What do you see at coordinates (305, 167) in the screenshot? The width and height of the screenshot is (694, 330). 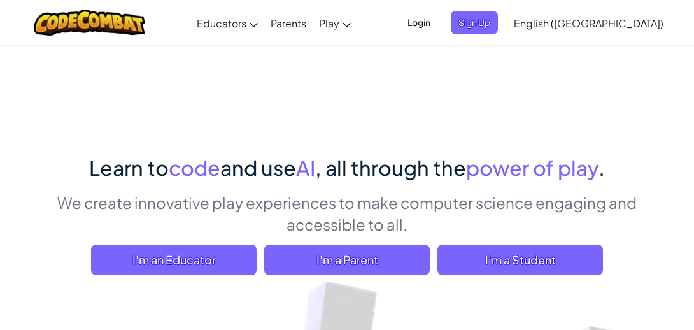 I see `span: AI` at bounding box center [305, 167].